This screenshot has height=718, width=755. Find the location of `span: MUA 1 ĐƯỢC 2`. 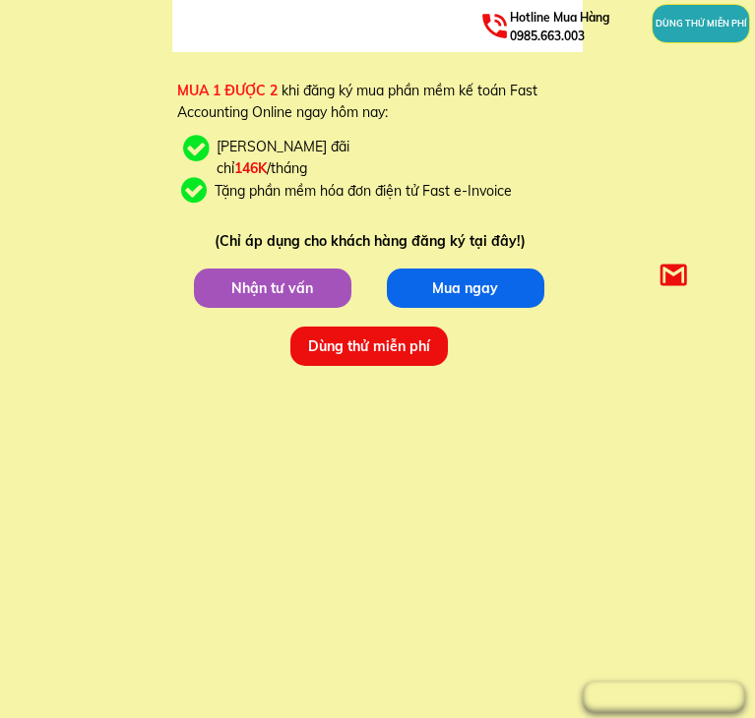

span: MUA 1 ĐƯỢC 2 is located at coordinates (227, 91).